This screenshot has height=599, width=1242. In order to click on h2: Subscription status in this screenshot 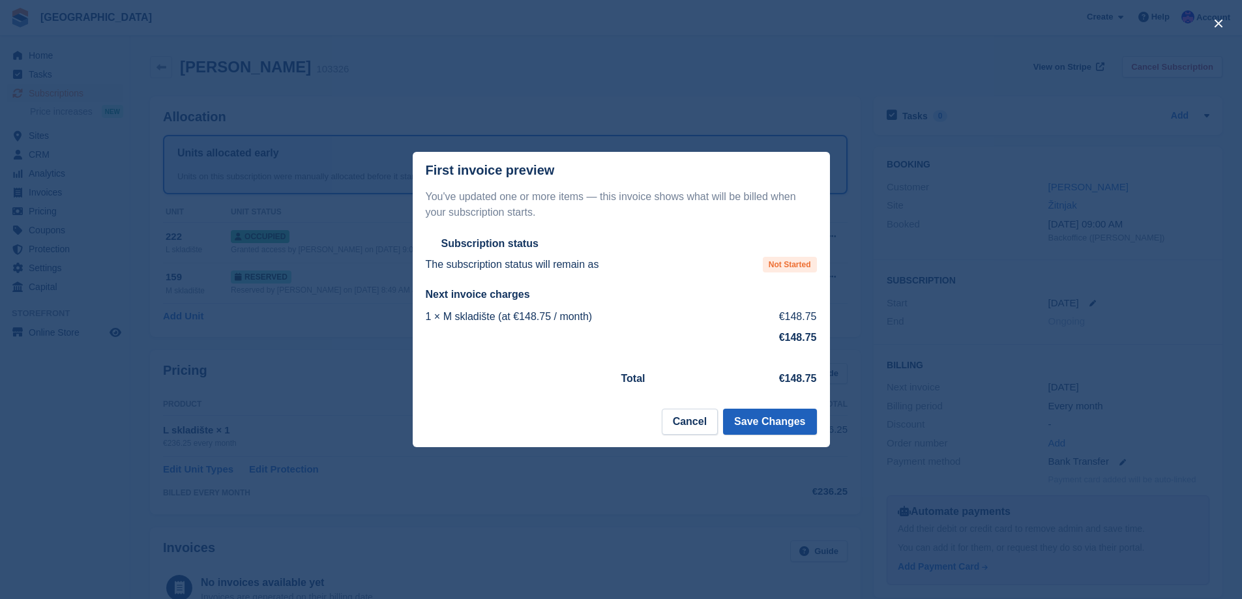, I will do `click(490, 244)`.